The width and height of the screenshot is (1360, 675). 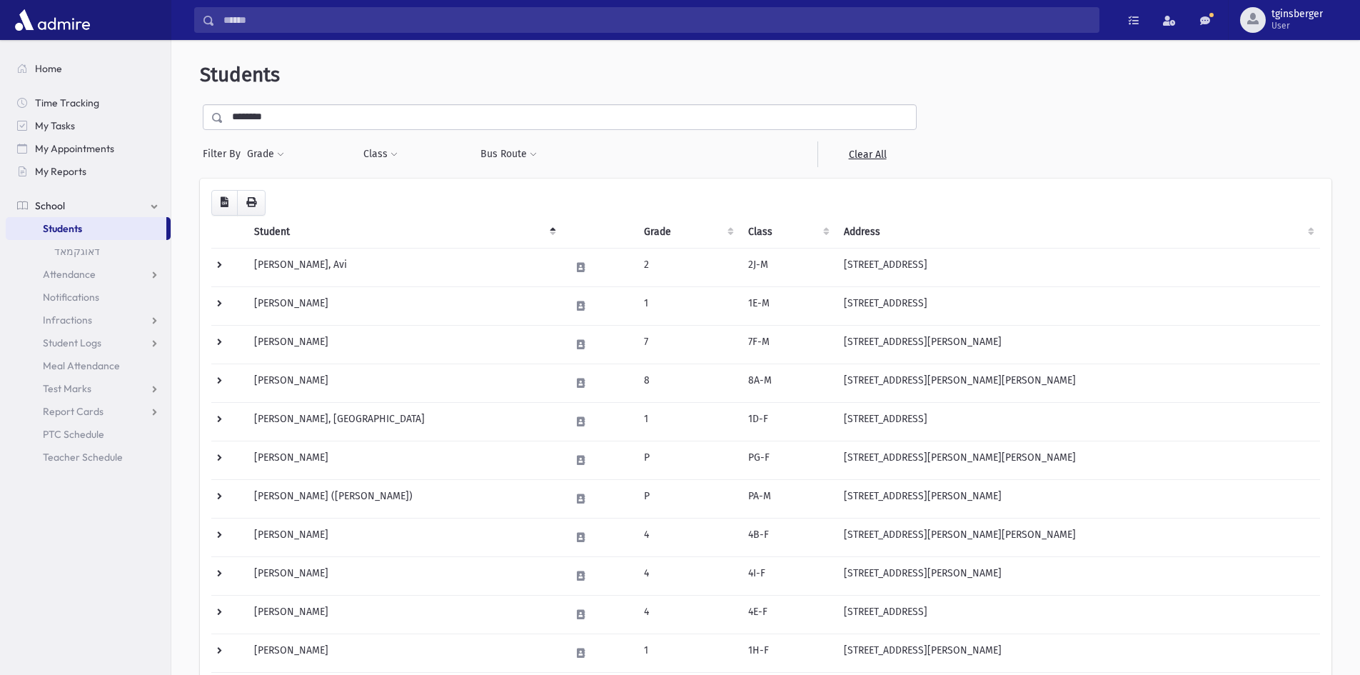 What do you see at coordinates (88, 411) in the screenshot?
I see `a: Report Cards` at bounding box center [88, 411].